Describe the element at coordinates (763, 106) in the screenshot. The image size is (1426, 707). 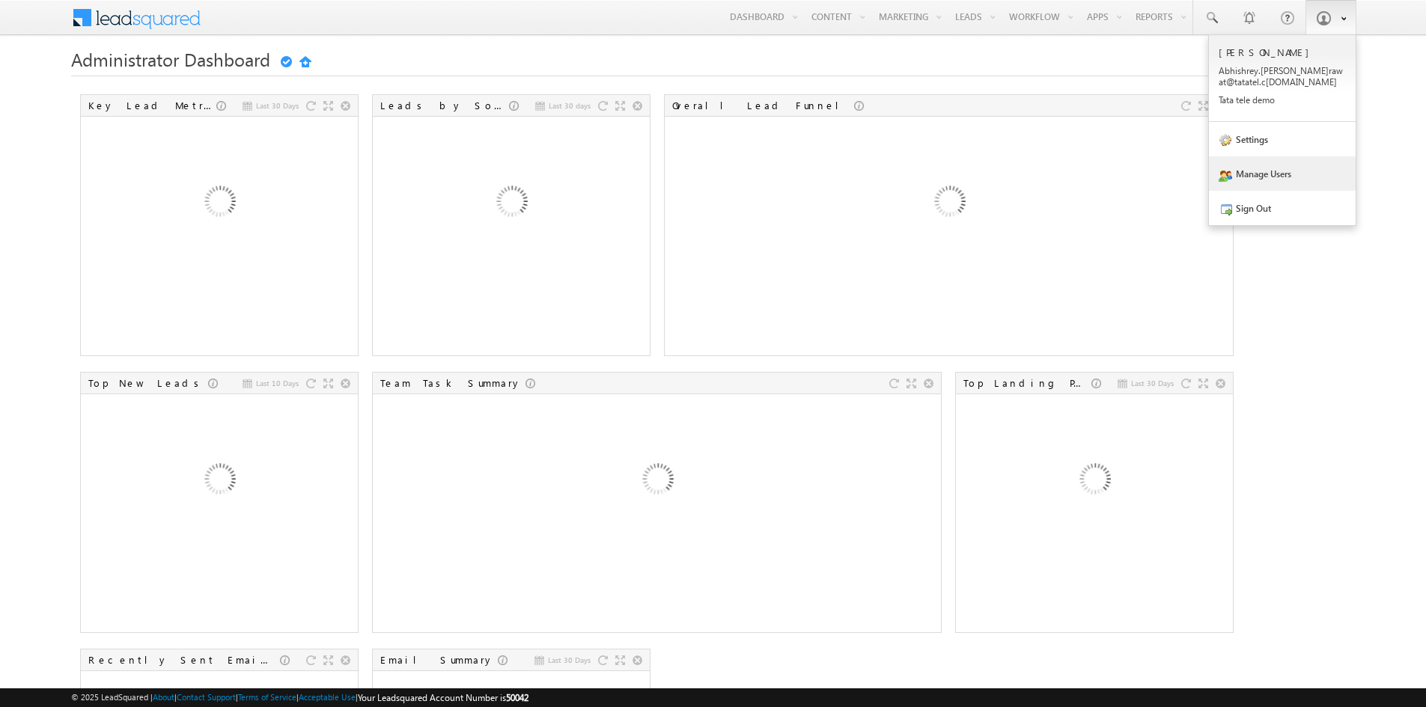
I see `div: Overall Lead Funnel` at that location.